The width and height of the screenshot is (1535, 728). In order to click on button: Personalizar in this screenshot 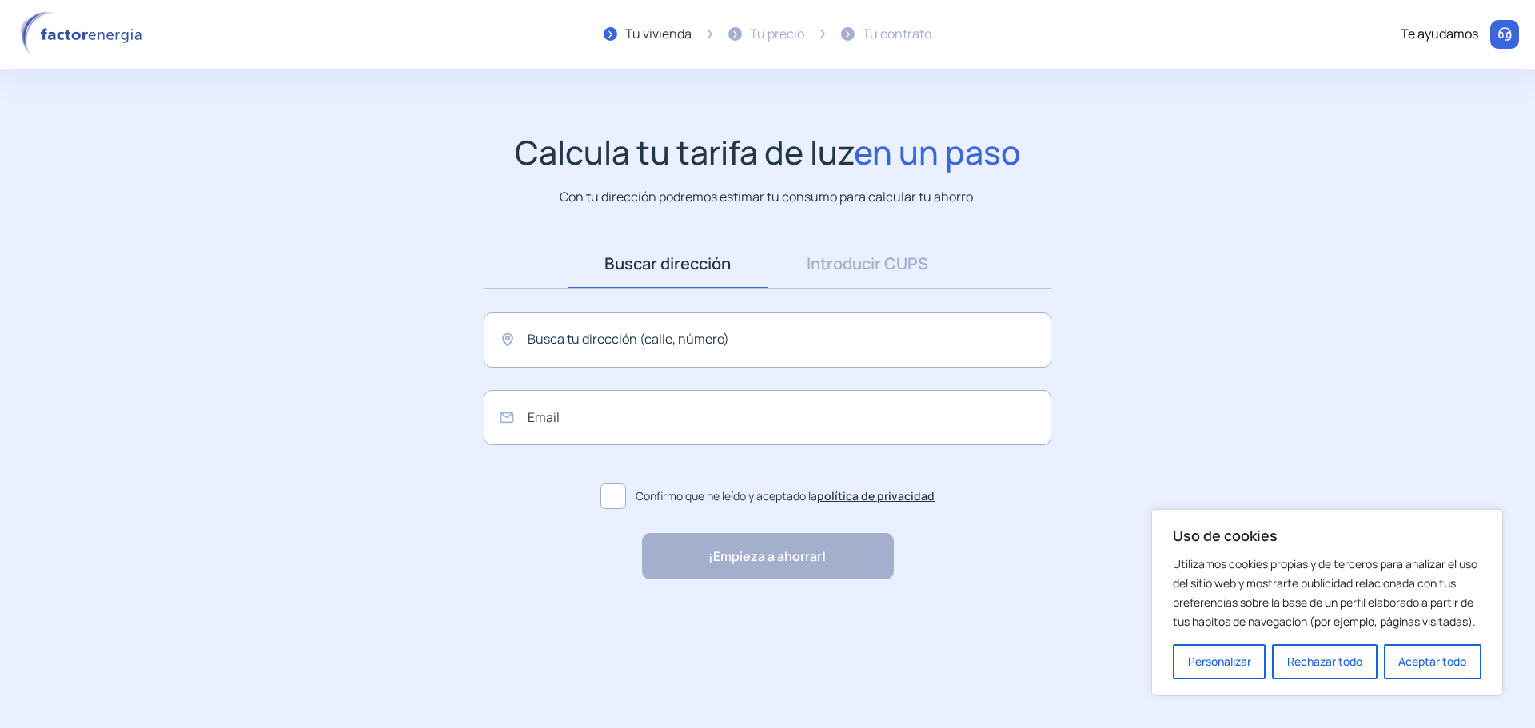, I will do `click(1219, 662)`.